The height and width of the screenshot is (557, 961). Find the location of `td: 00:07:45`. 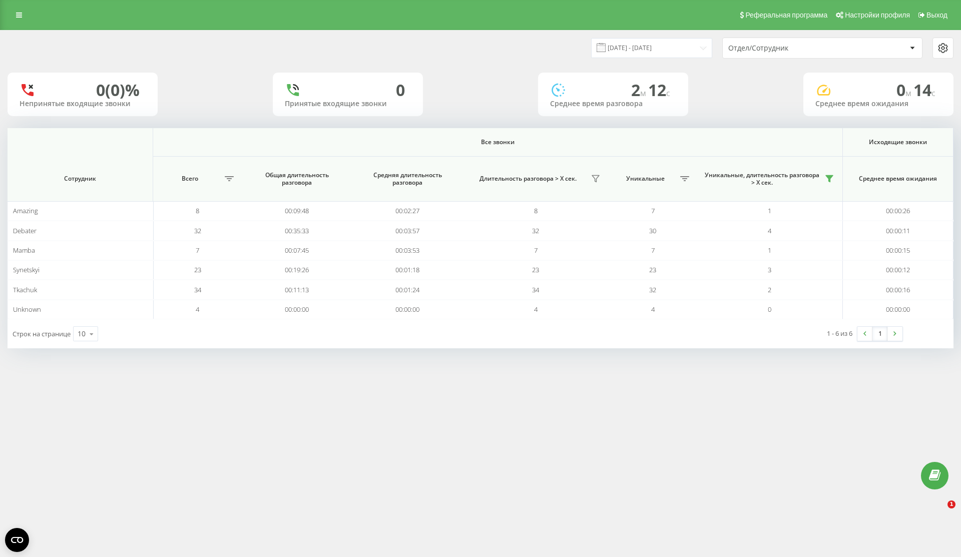

td: 00:07:45 is located at coordinates (297, 250).